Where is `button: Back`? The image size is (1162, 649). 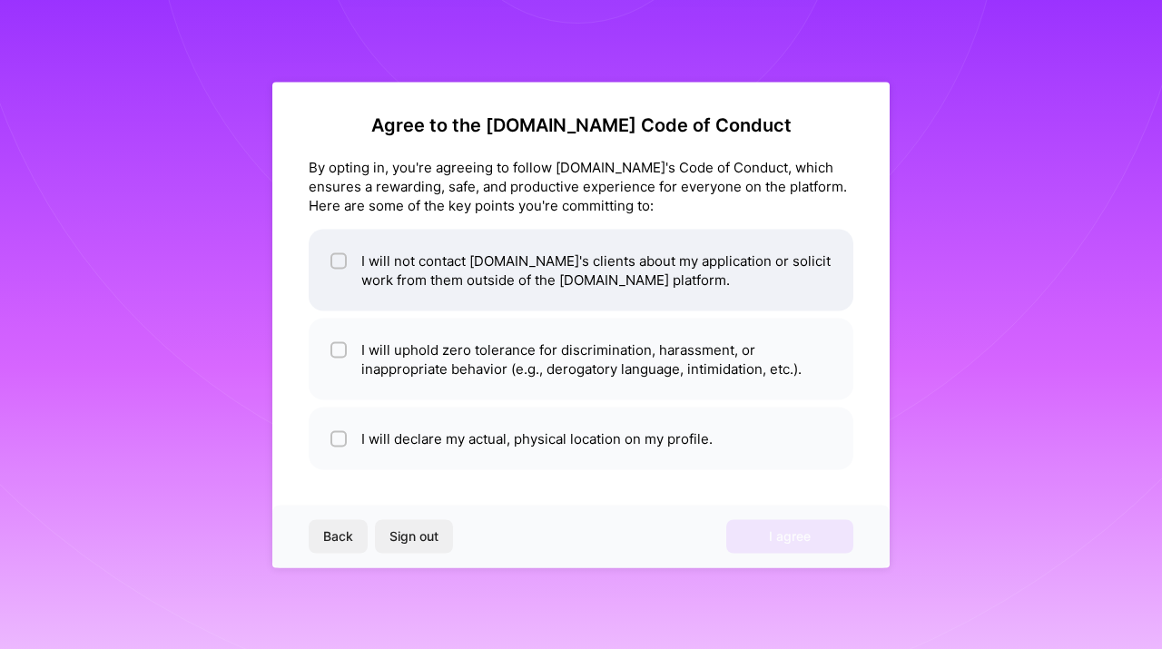 button: Back is located at coordinates (338, 537).